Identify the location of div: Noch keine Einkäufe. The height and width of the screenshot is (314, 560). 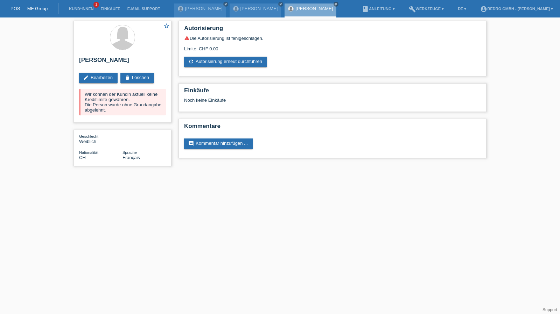
(333, 103).